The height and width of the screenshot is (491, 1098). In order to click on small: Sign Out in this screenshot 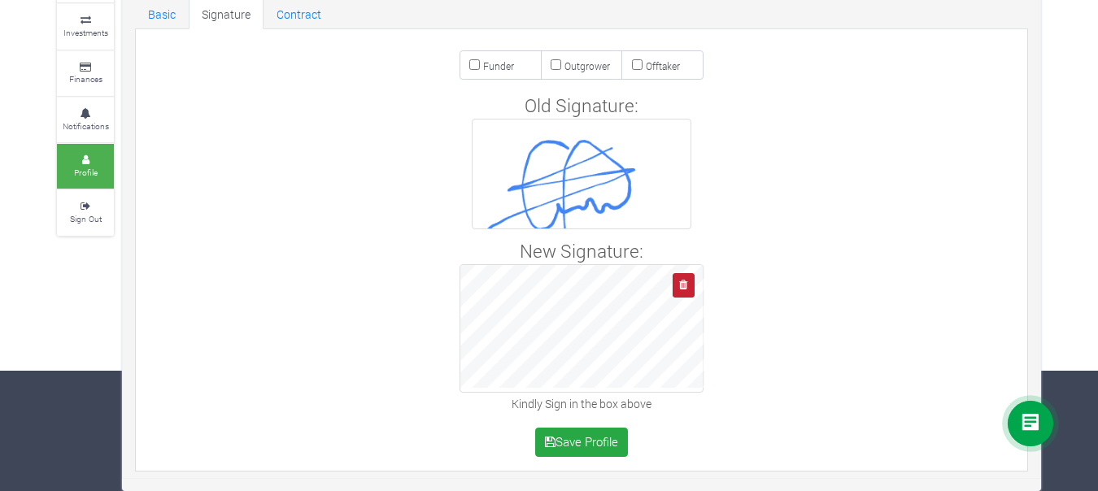, I will do `click(85, 219)`.